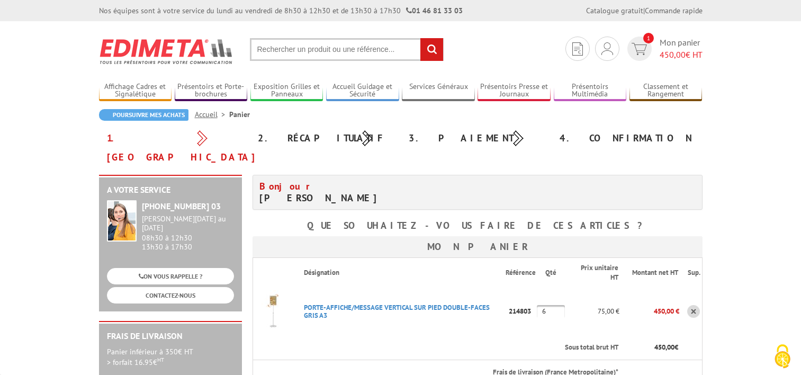  I want to click on a: ON VOUS RAPPELLE ?, so click(170, 276).